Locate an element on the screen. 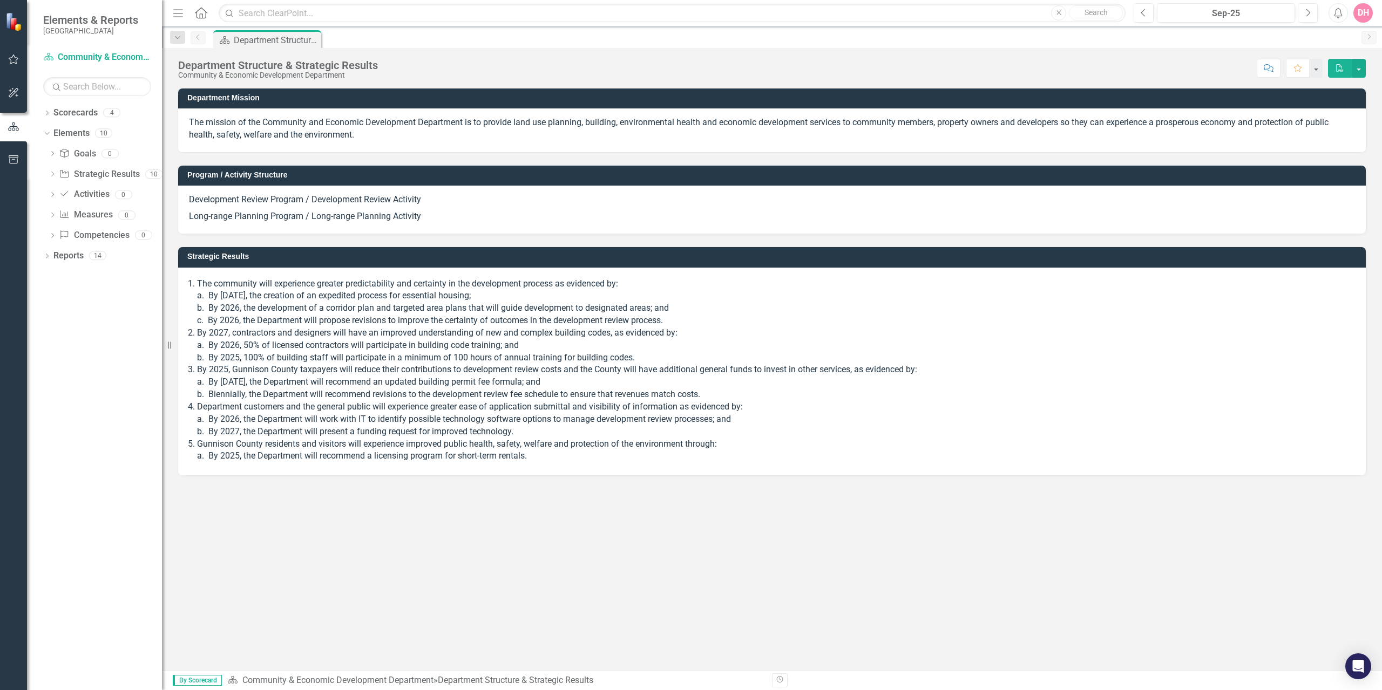  a: Activities is located at coordinates (84, 194).